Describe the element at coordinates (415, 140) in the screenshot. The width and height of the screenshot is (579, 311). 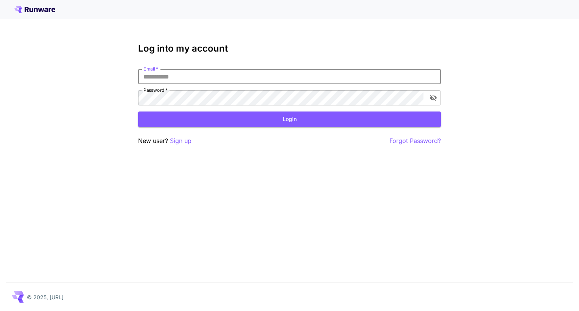
I see `button: Forgot Password?` at that location.